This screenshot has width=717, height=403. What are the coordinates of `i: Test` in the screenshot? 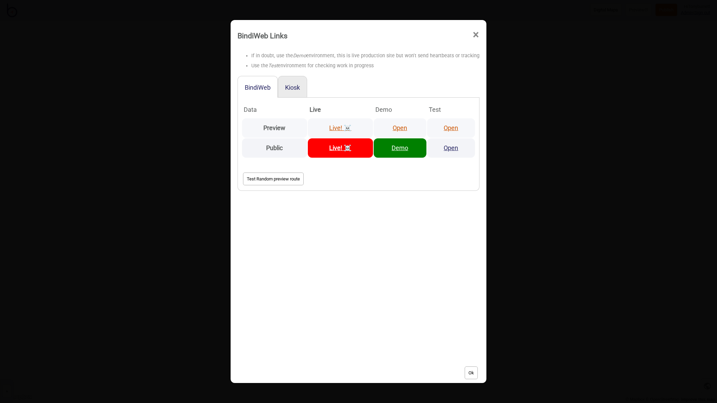 It's located at (273, 66).